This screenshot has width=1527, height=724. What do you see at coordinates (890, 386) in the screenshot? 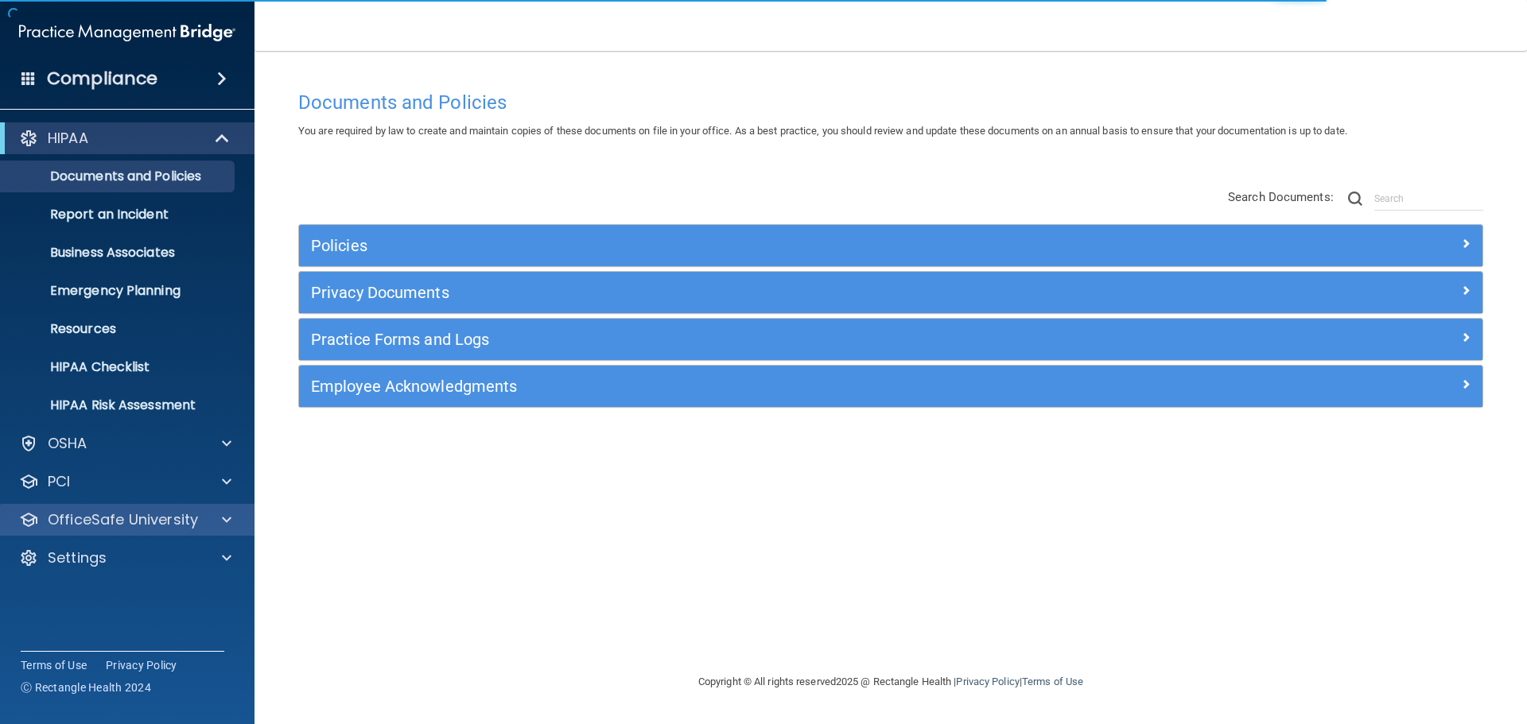
I see `a: Employee Acknowledgments` at bounding box center [890, 386].